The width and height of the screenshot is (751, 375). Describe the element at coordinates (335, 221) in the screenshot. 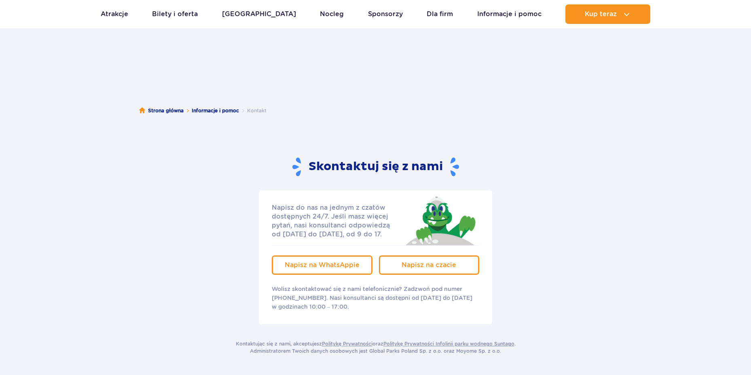

I see `p: Napisz do nas na jednym z czatów dostępnych 24/7. Jeśli masz więcej pytań, nasi konsultanci odpow...` at that location.